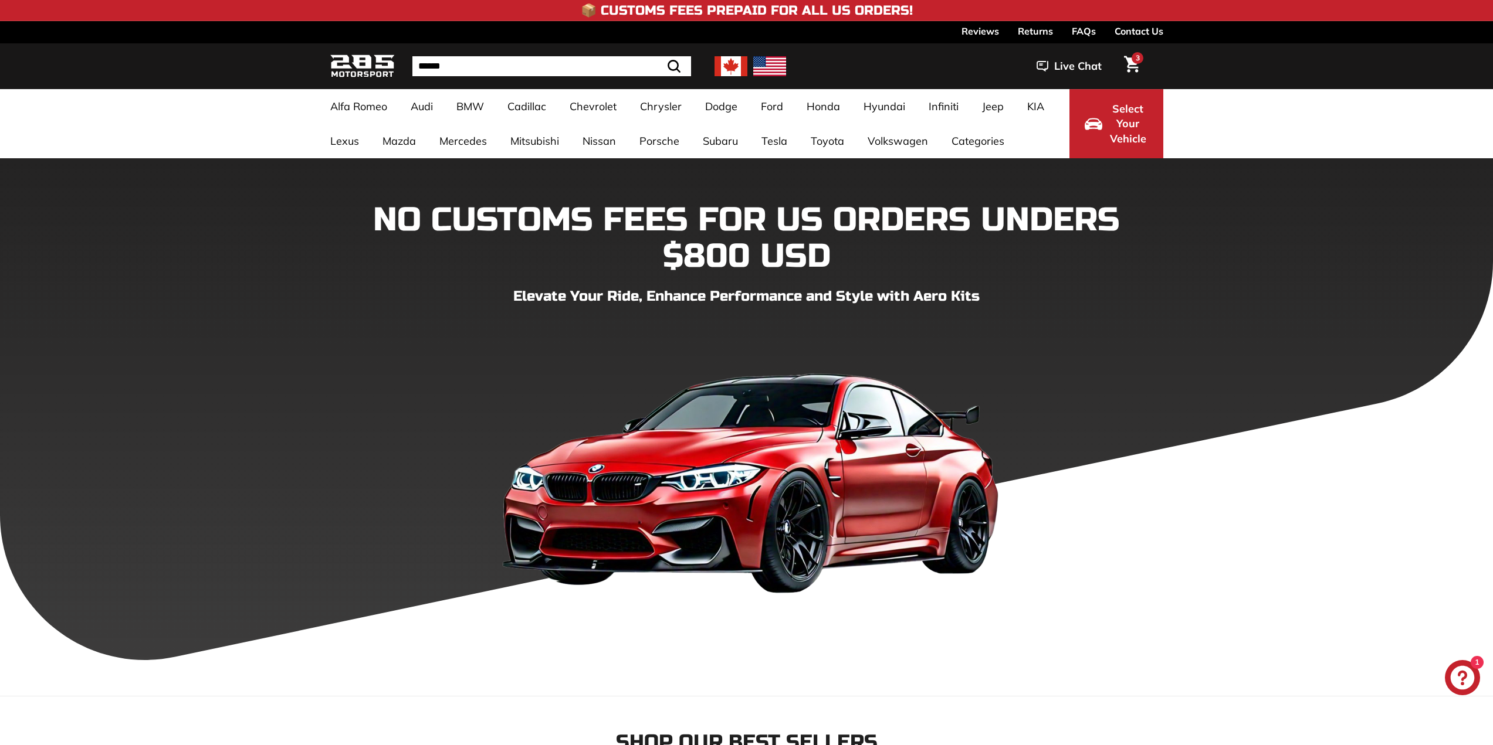  What do you see at coordinates (1035, 31) in the screenshot?
I see `a: Returns` at bounding box center [1035, 31].